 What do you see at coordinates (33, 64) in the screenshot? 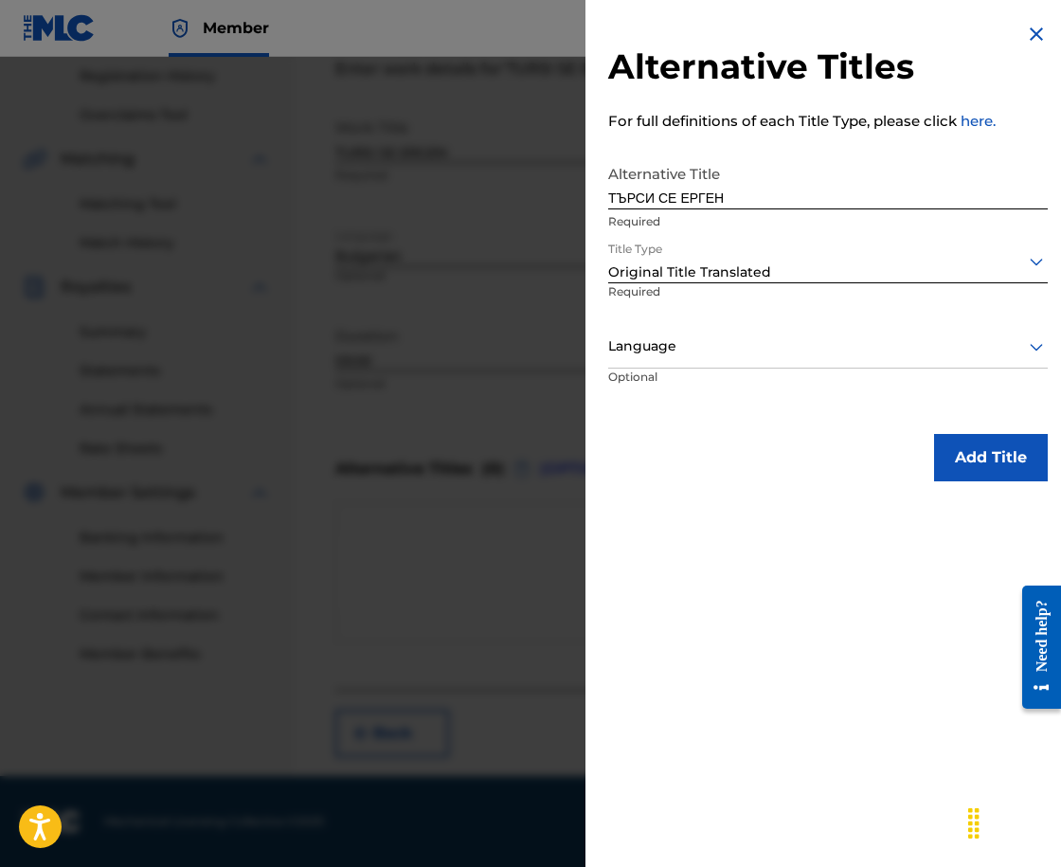
I see `div: Need help?` at bounding box center [33, 64].